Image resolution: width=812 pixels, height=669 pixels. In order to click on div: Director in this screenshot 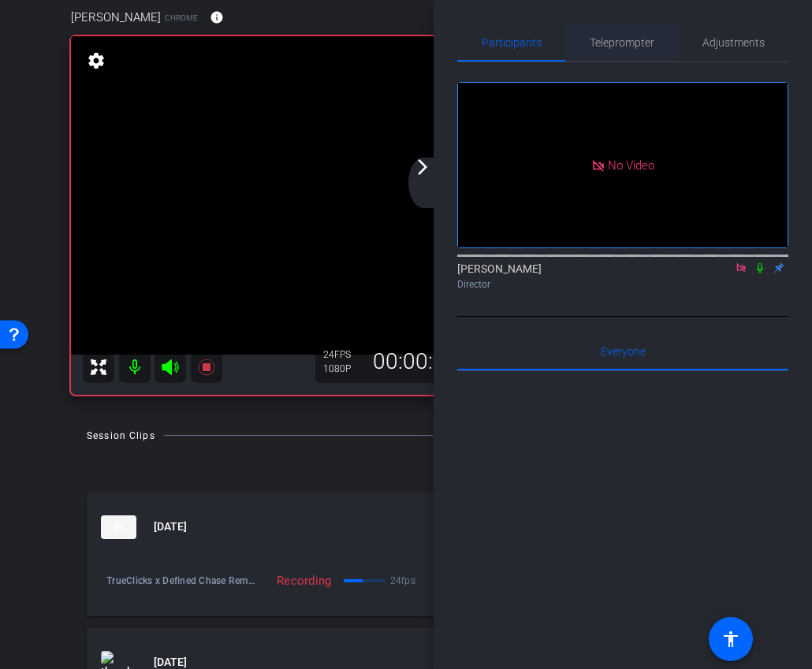, I will do `click(623, 284)`.